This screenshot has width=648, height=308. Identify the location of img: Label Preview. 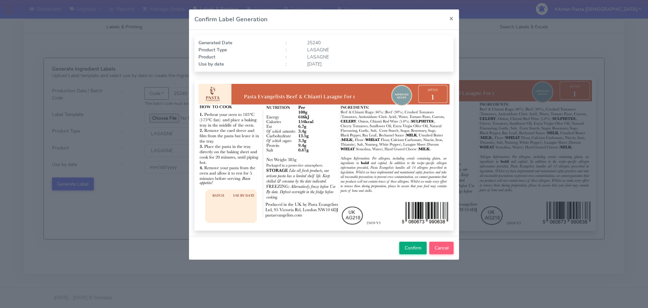
(324, 155).